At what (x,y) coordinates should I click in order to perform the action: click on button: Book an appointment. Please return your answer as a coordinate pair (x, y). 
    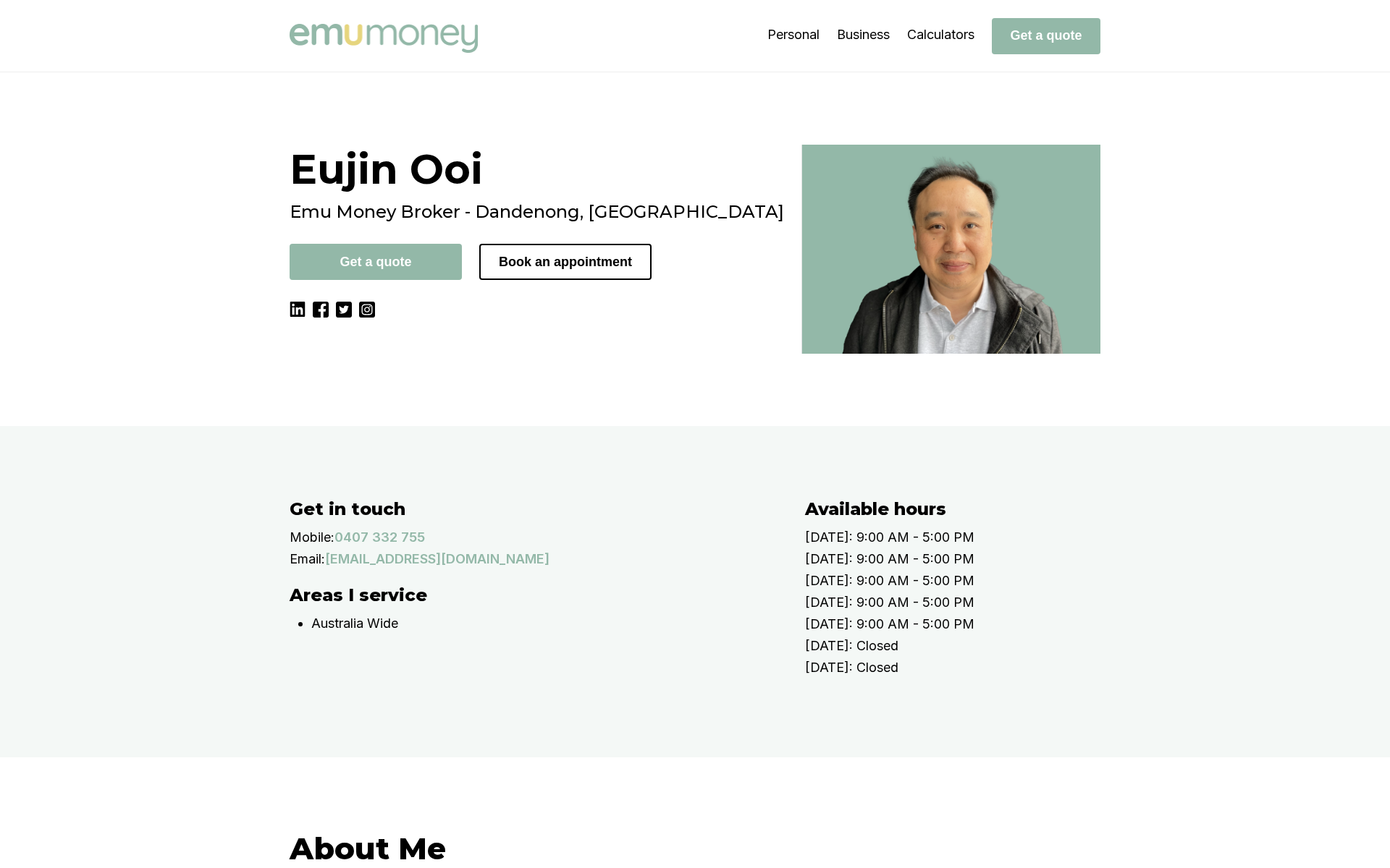
    Looking at the image, I should click on (566, 262).